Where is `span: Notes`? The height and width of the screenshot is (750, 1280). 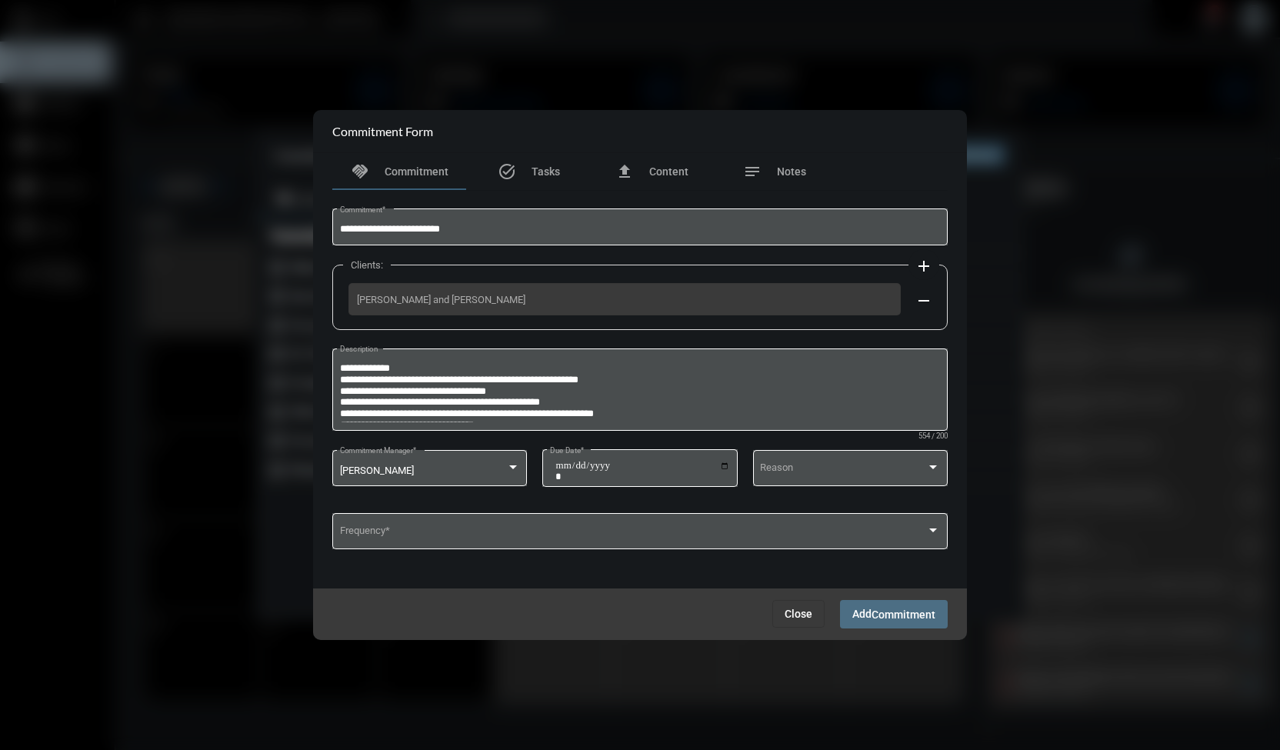 span: Notes is located at coordinates (792, 172).